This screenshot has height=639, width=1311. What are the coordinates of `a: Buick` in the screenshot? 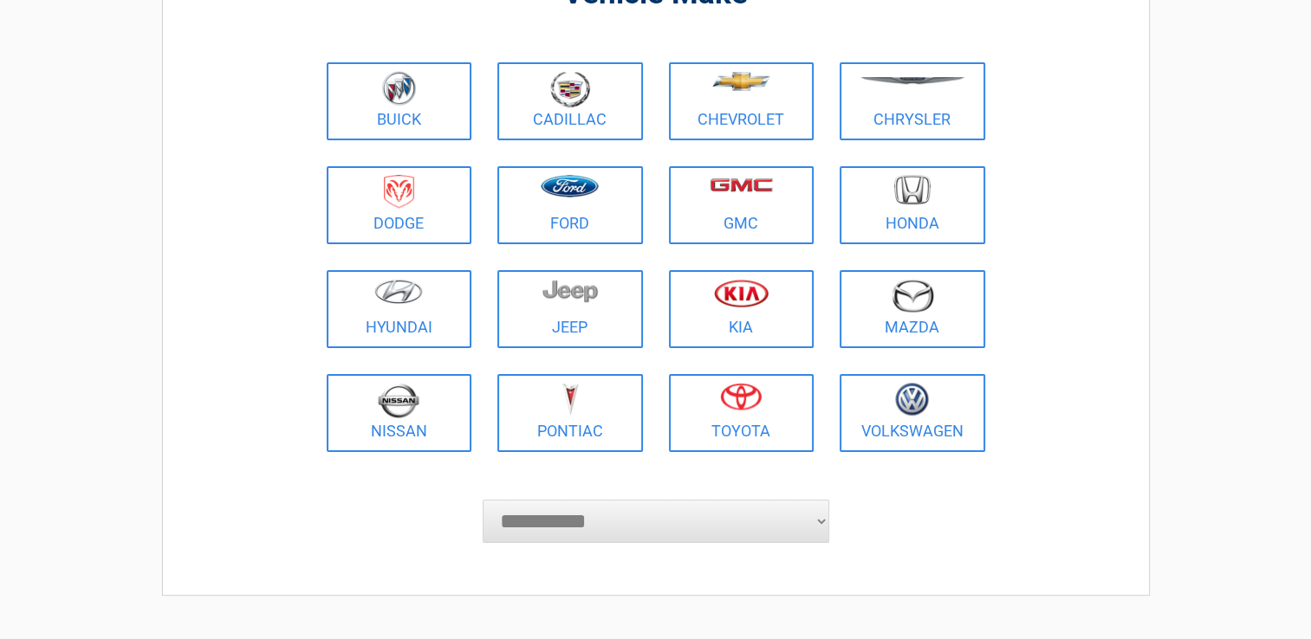 It's located at (399, 101).